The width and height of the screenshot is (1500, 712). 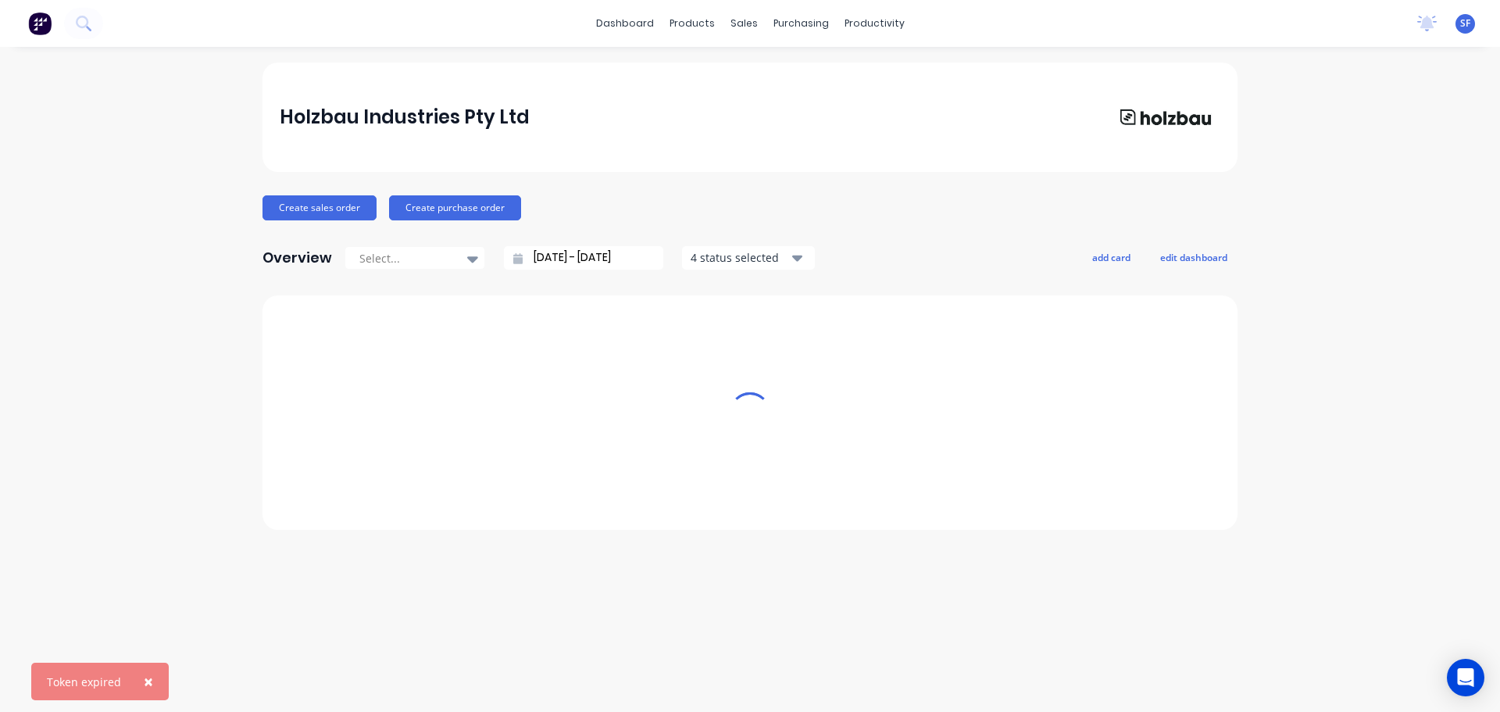 What do you see at coordinates (319, 208) in the screenshot?
I see `button: Create sales order` at bounding box center [319, 208].